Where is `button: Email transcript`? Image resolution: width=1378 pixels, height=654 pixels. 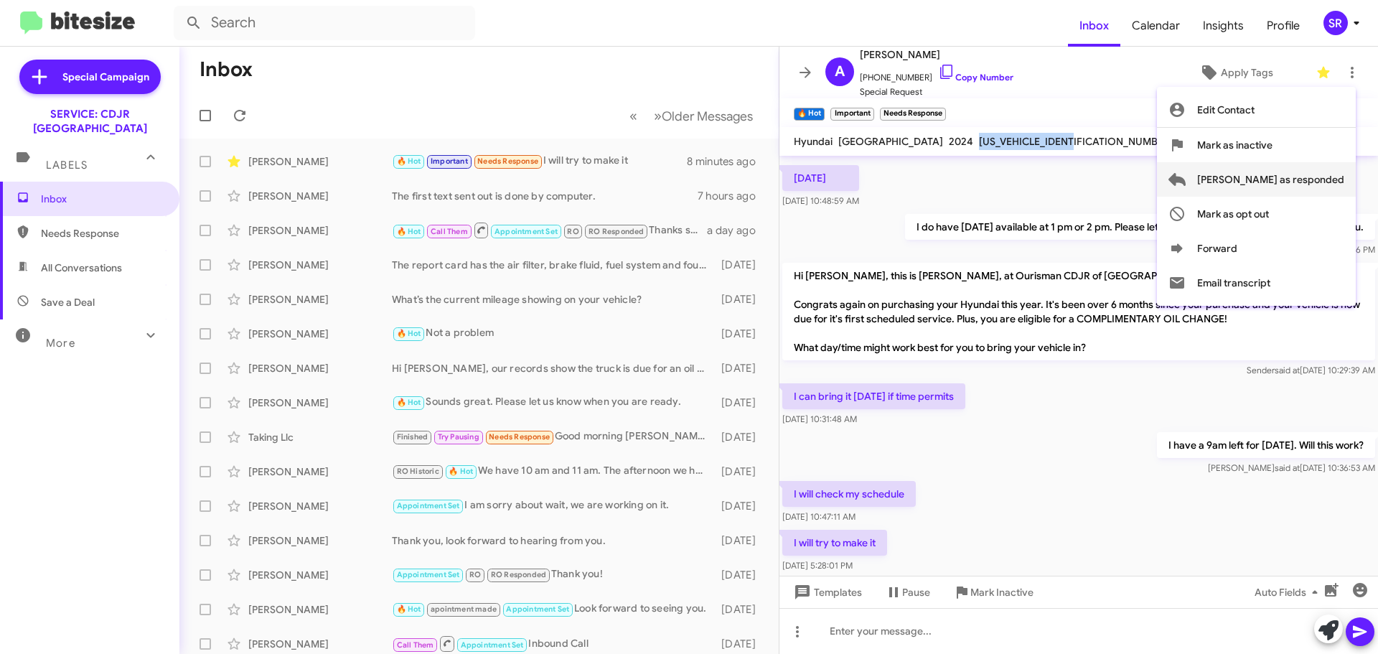 button: Email transcript is located at coordinates (1256, 283).